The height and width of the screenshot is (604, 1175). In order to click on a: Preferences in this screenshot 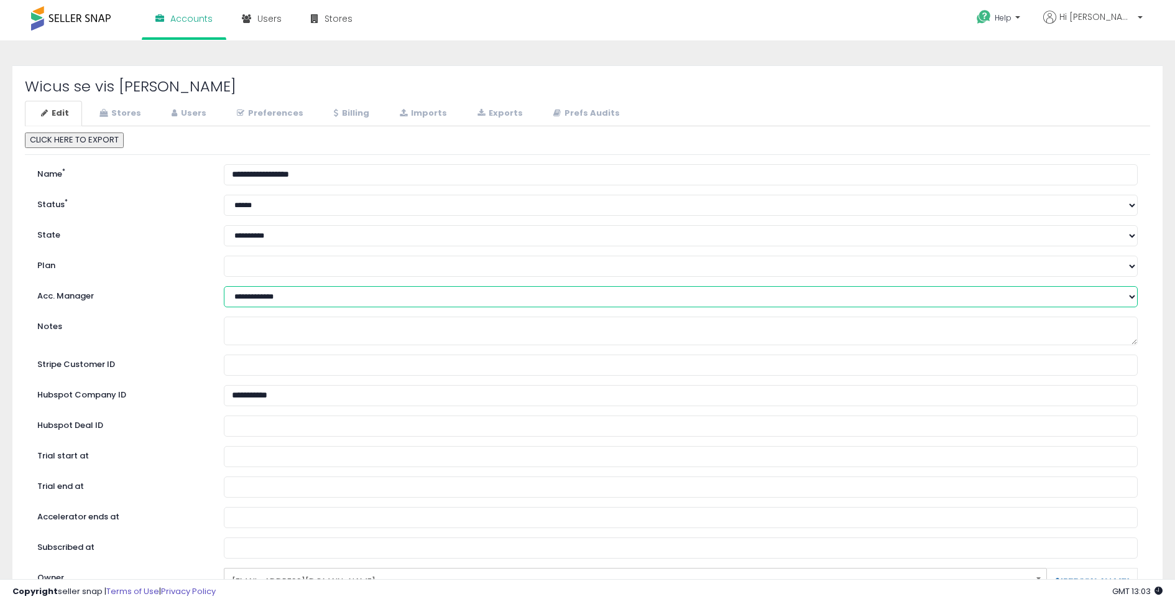, I will do `click(269, 113)`.